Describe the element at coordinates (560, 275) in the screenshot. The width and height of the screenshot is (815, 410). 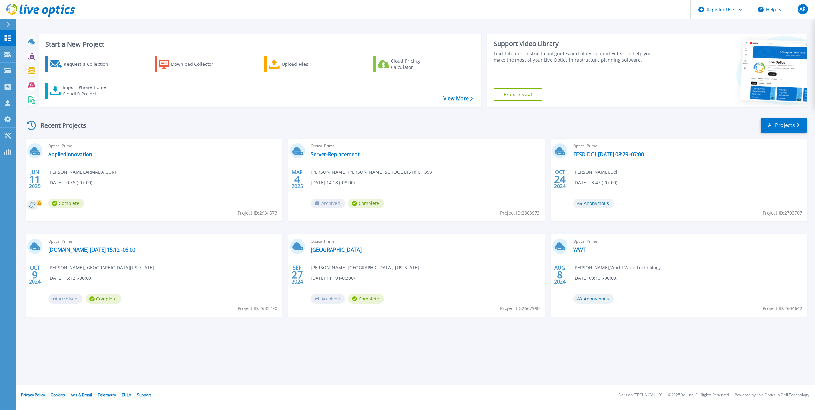
I see `div: AUG 2024` at that location.